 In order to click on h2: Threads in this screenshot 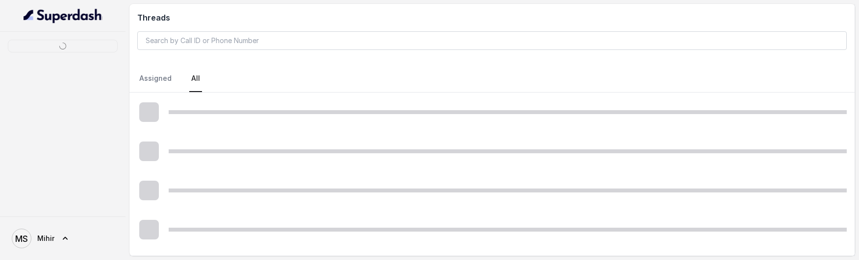, I will do `click(492, 18)`.